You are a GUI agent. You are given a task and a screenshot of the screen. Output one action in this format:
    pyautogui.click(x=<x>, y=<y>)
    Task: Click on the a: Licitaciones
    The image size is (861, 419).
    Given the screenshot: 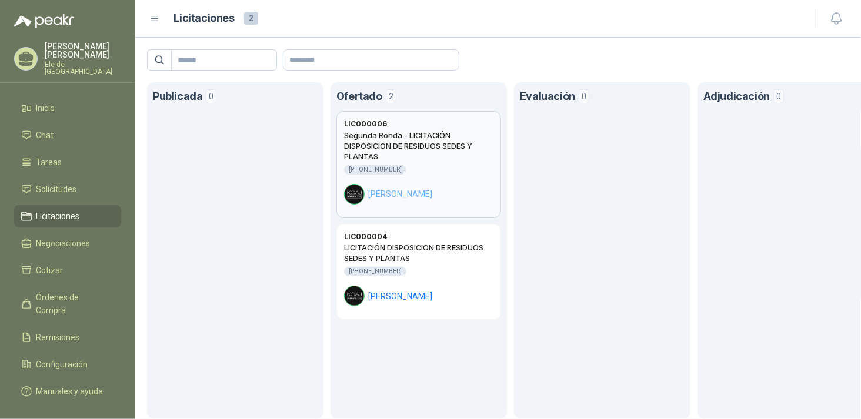 What is the action you would take?
    pyautogui.click(x=68, y=216)
    